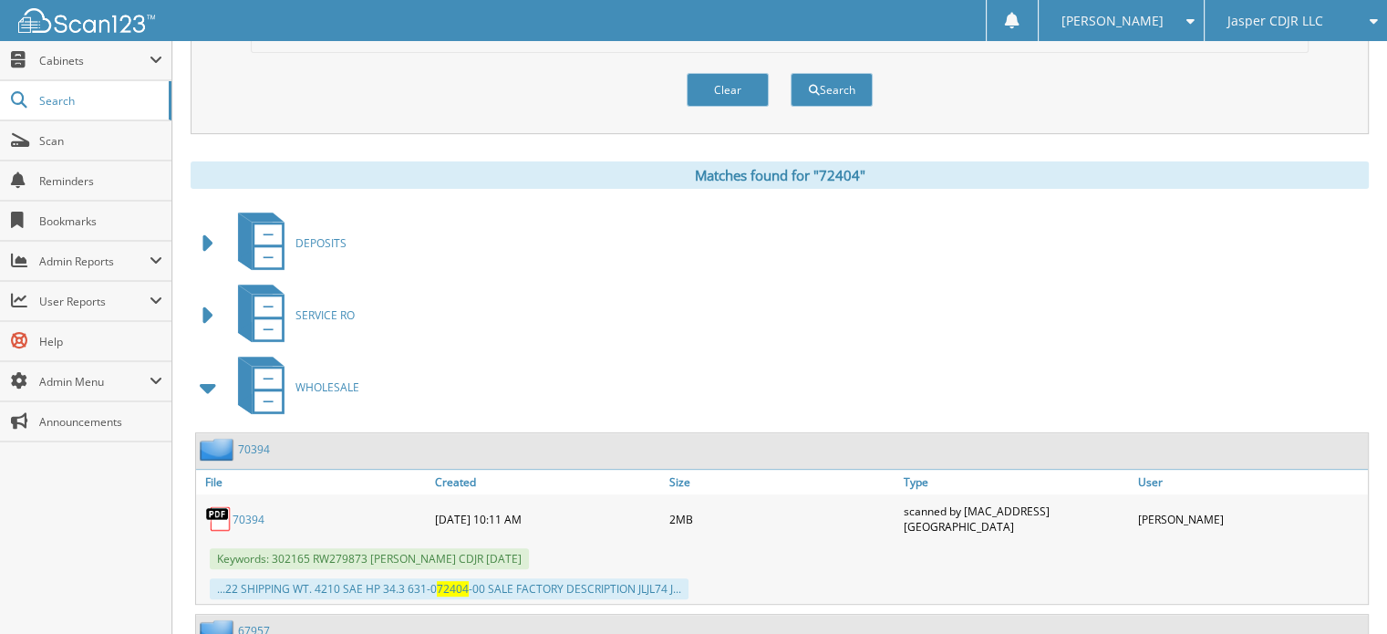  What do you see at coordinates (781, 481) in the screenshot?
I see `a: Size` at bounding box center [781, 481].